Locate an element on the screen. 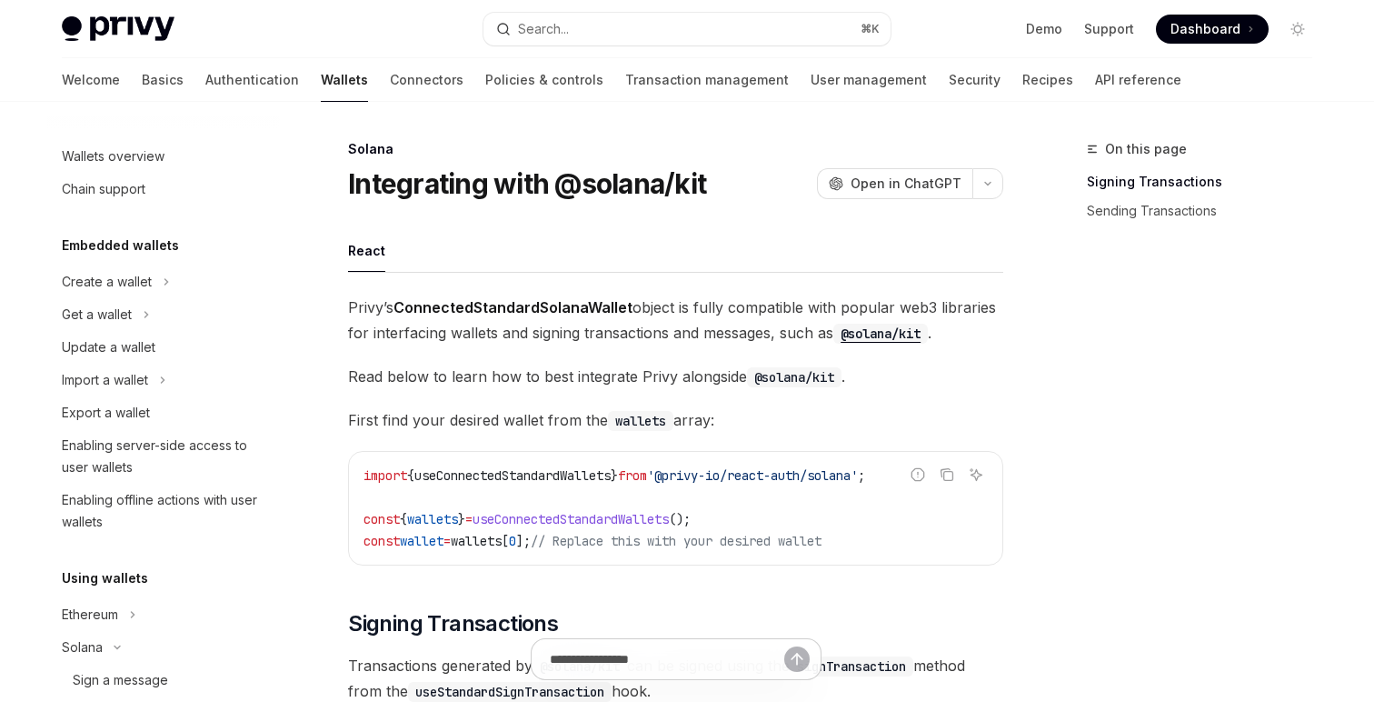 The image size is (1374, 702). span: '@privy-io/react-auth/solana' is located at coordinates (752, 475).